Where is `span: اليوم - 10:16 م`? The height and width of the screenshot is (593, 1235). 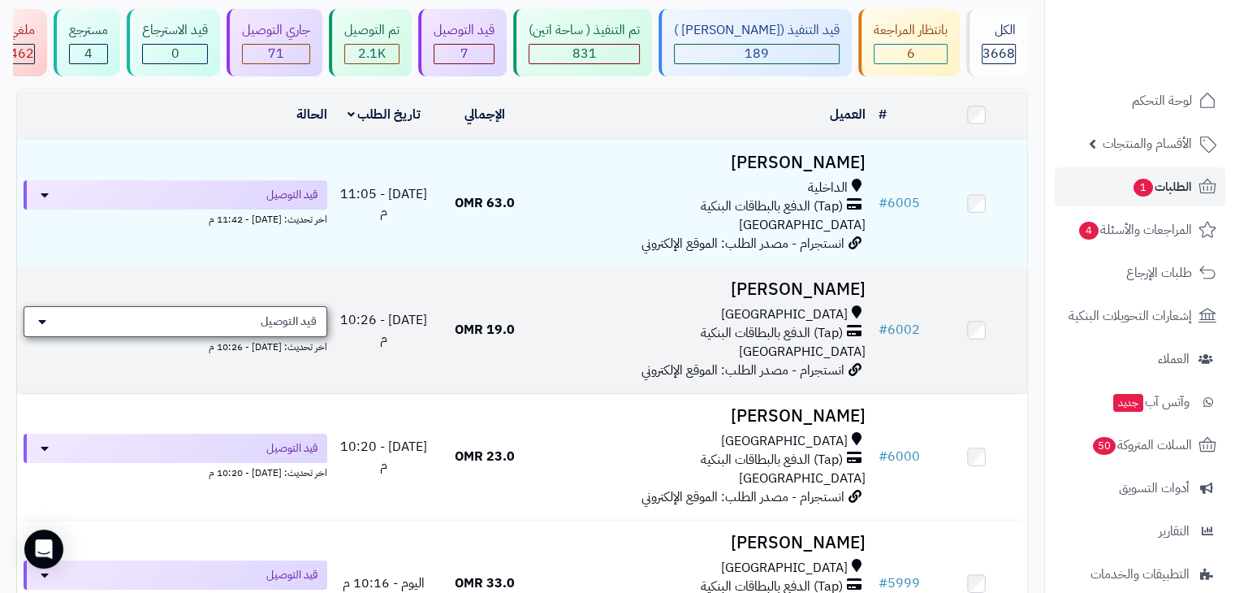 span: اليوم - 10:16 م is located at coordinates (383, 583).